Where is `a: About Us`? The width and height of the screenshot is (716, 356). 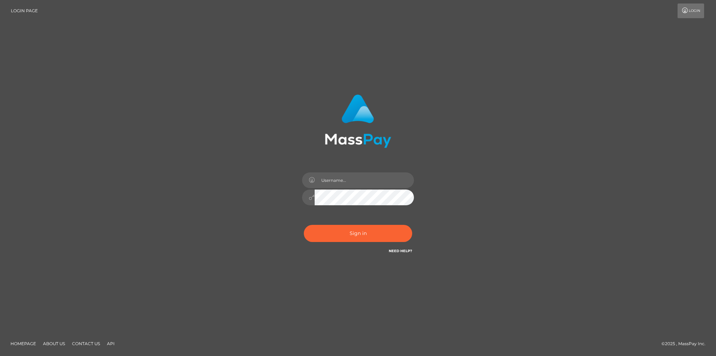 a: About Us is located at coordinates (54, 343).